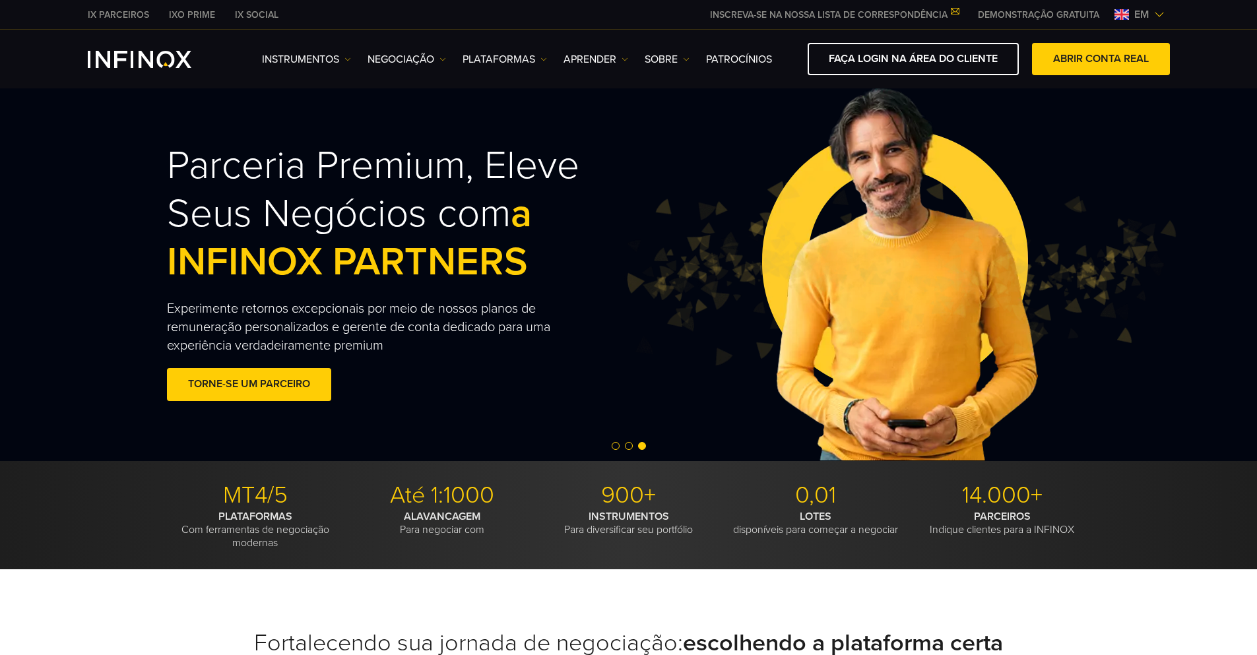 The width and height of the screenshot is (1257, 655). What do you see at coordinates (913, 59) in the screenshot?
I see `font: FAÇA LOGIN NA ÁREA DO CLIENTE` at bounding box center [913, 59].